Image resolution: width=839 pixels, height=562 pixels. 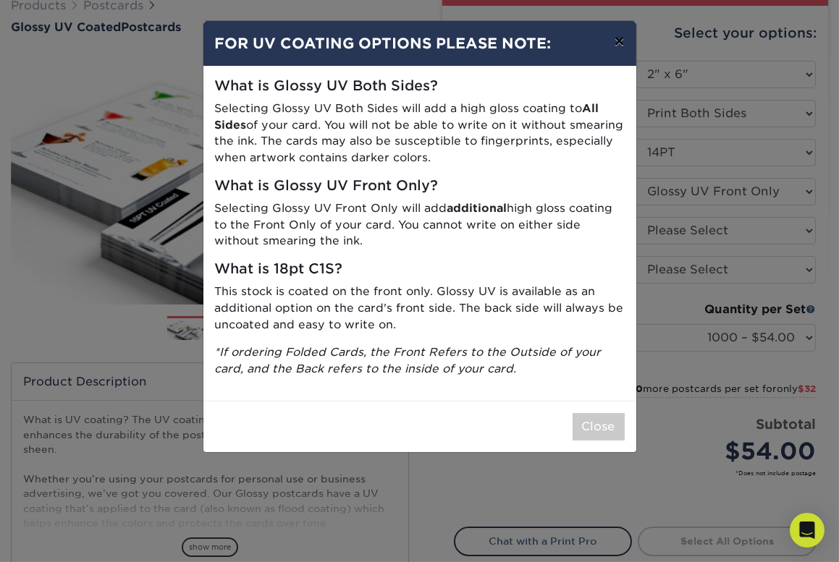 I want to click on div: Open Intercom Messenger, so click(x=807, y=531).